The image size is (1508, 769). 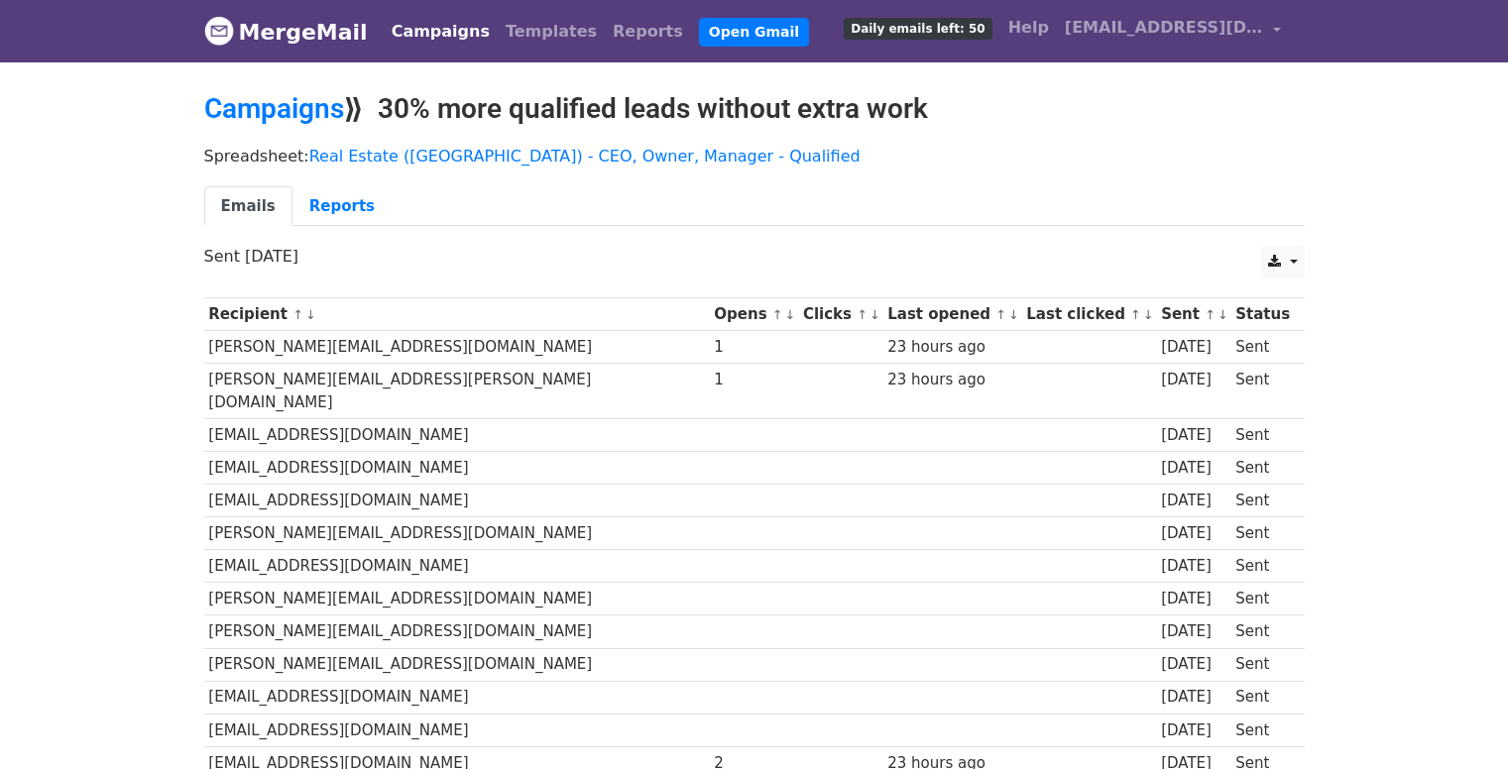 I want to click on th: Sent, so click(x=1192, y=314).